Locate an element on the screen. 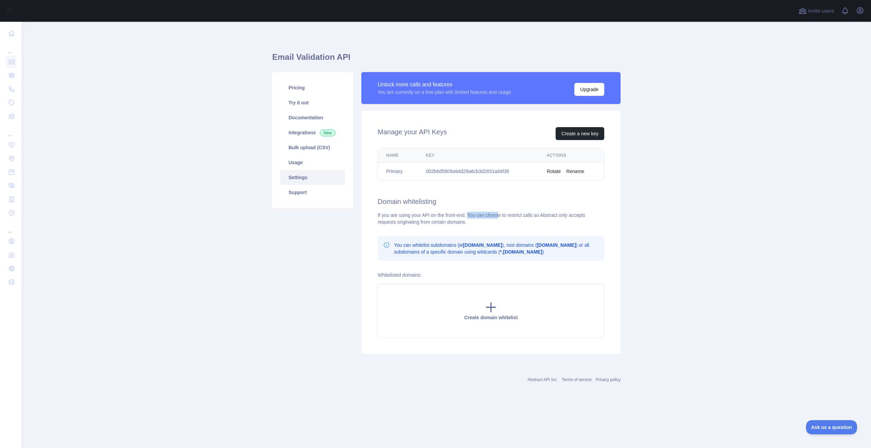 The height and width of the screenshot is (448, 871). a: Settings is located at coordinates (313, 178).